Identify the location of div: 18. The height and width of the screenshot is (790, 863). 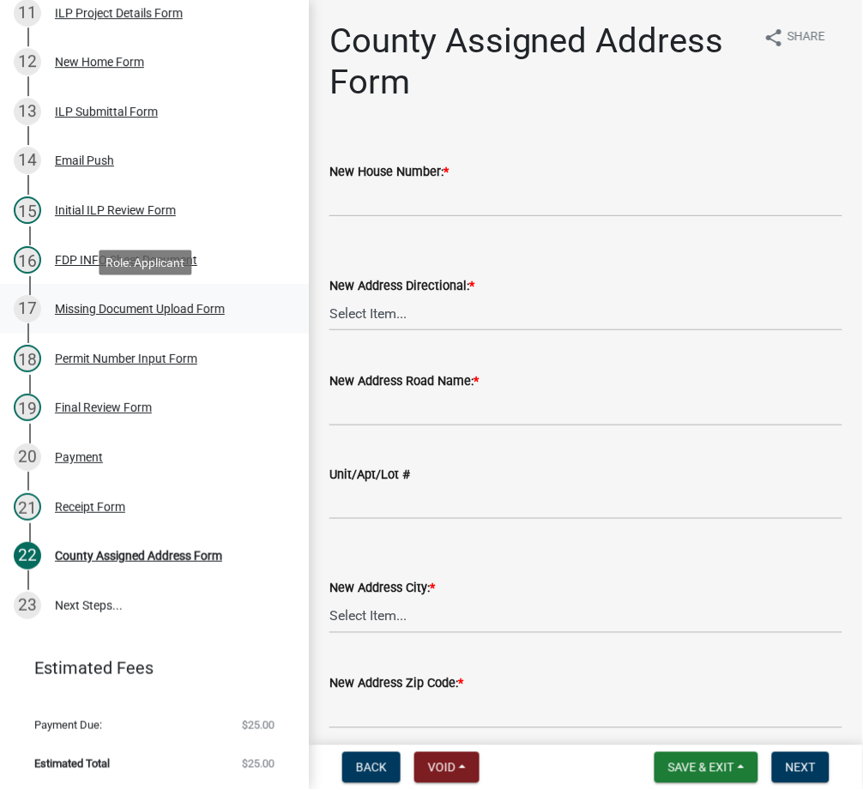
(27, 358).